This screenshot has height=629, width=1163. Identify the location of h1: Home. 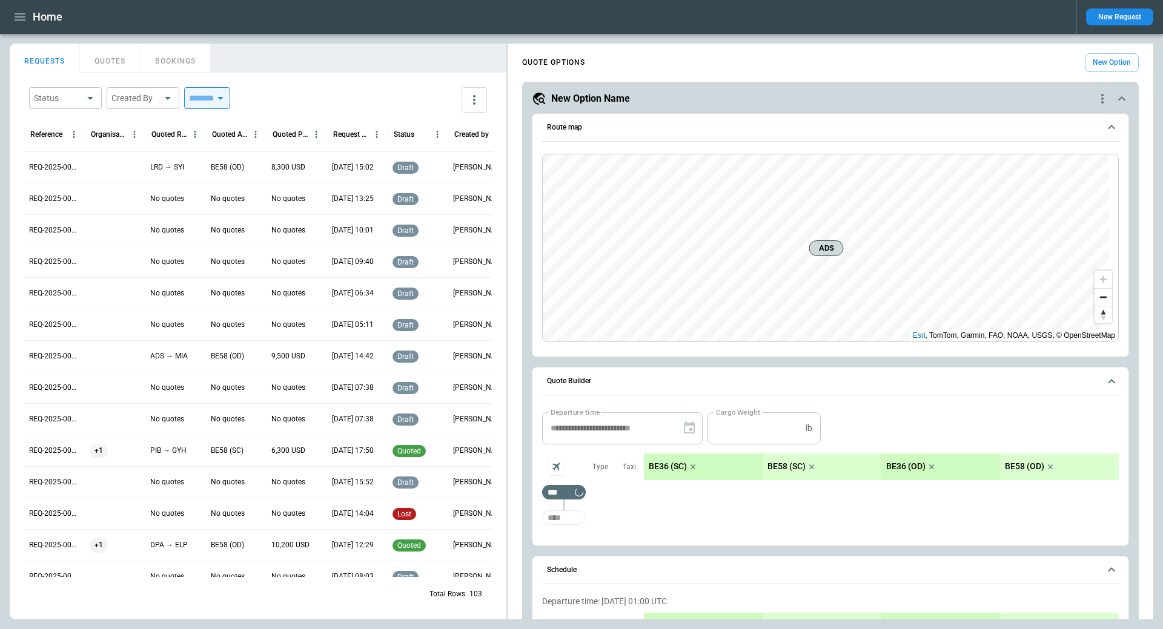
(47, 17).